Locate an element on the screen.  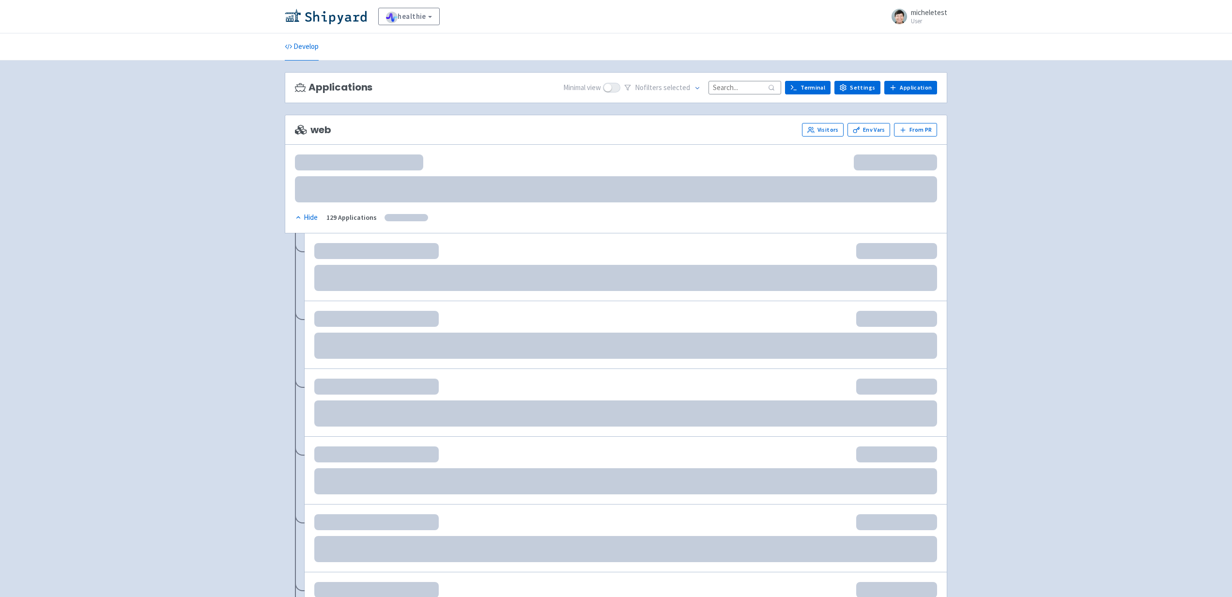
a: Visitors is located at coordinates (823, 130).